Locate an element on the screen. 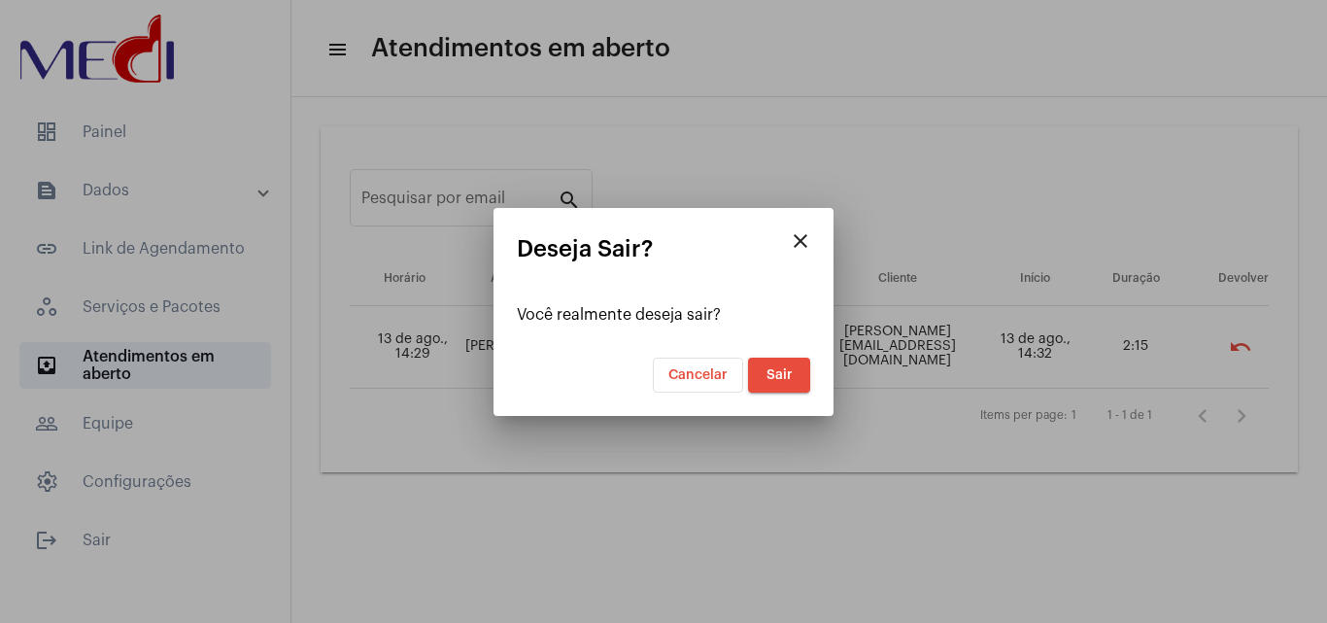 This screenshot has width=1327, height=623. mat-card-title: Deseja Sair? is located at coordinates (663, 249).